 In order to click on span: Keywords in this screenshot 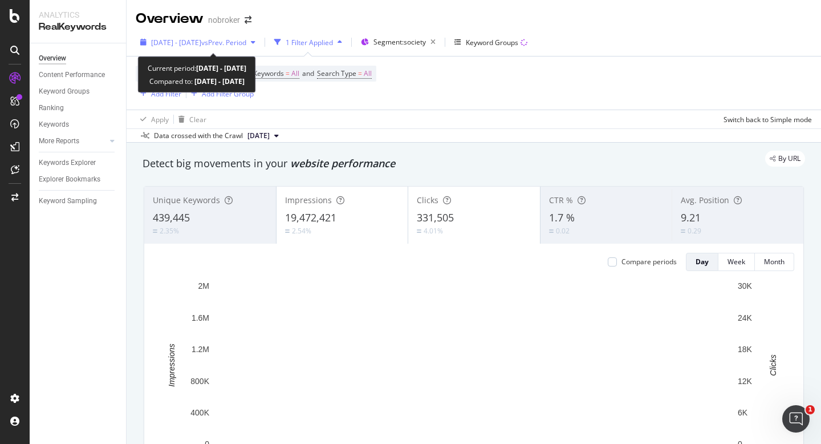, I will do `click(269, 73)`.